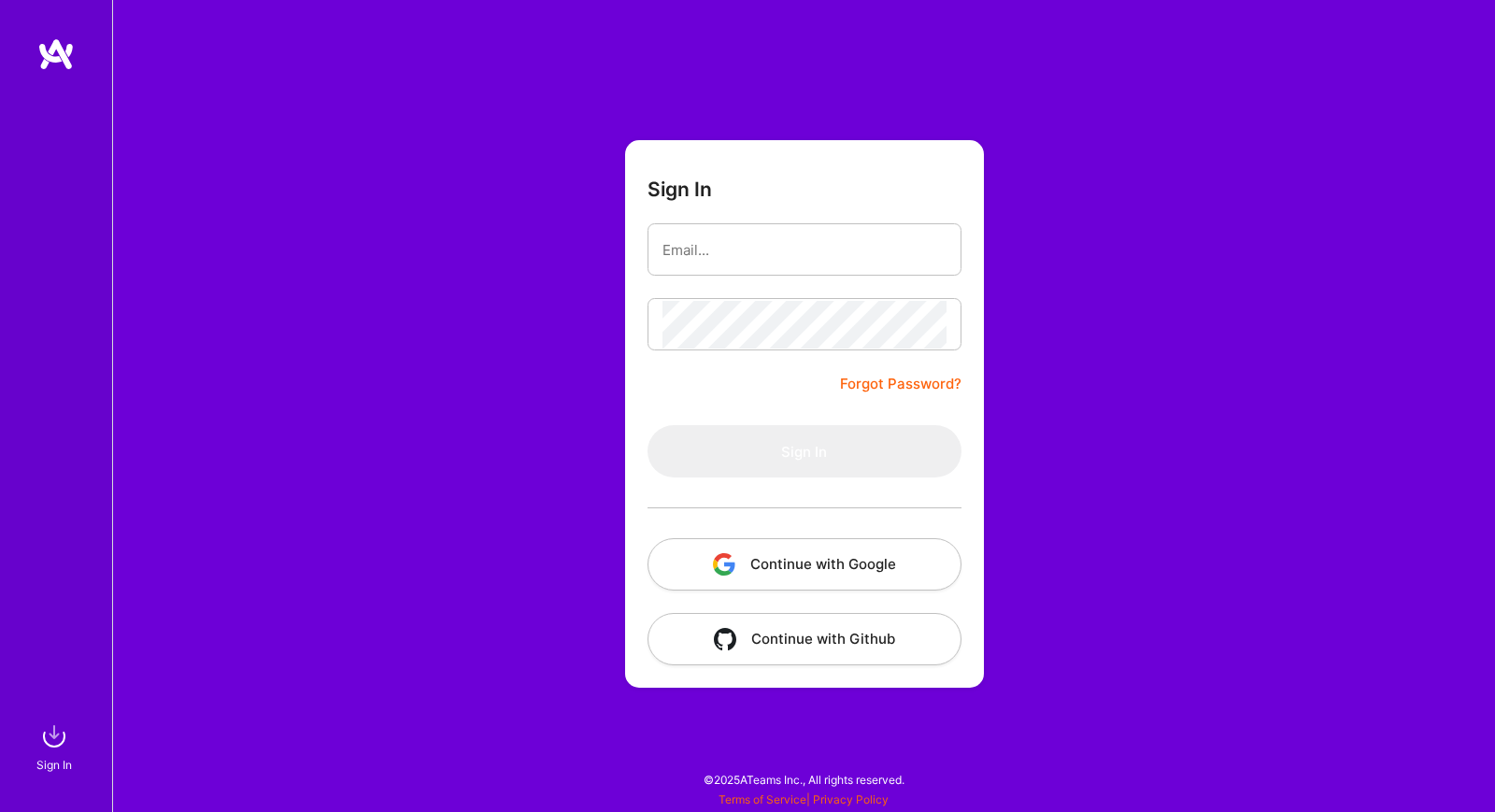  I want to click on a: Privacy Policy, so click(850, 799).